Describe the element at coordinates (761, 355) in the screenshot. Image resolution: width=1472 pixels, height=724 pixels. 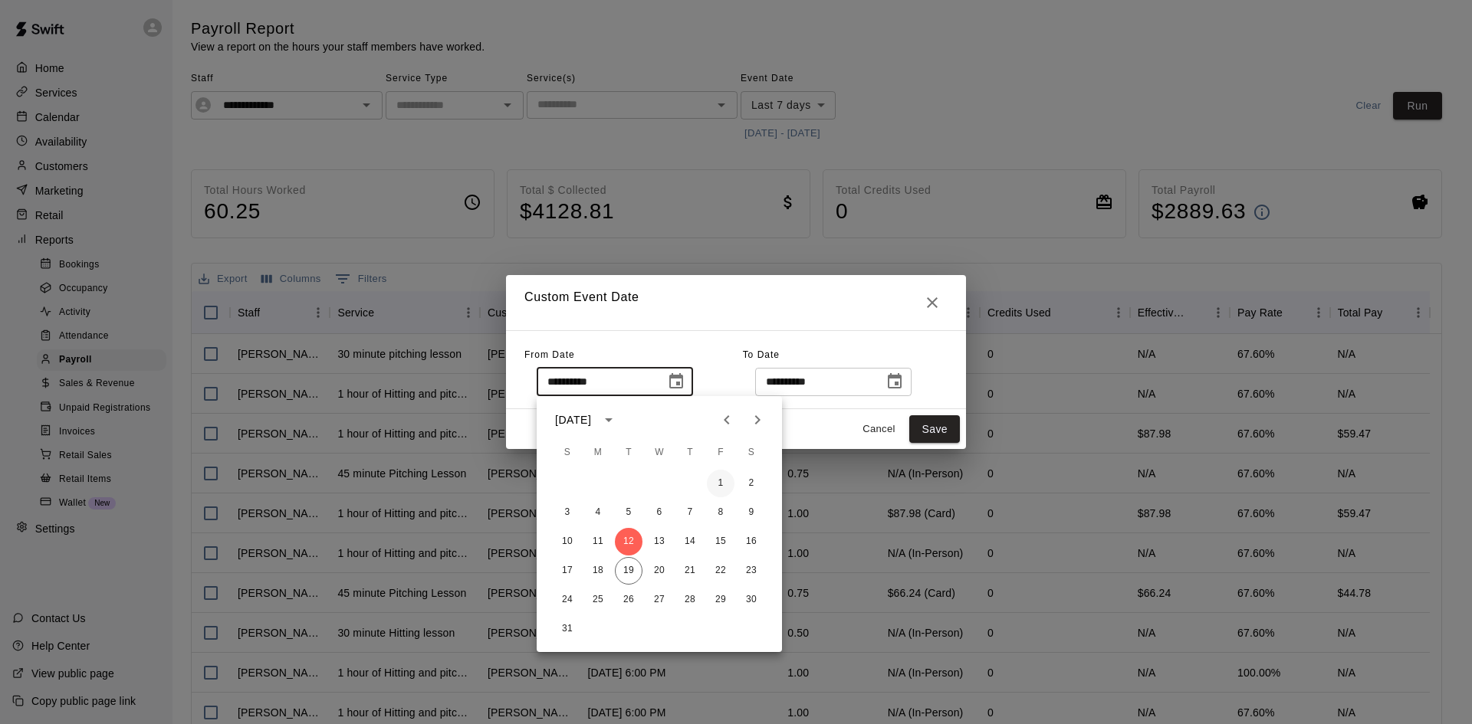
I see `span: To Date` at that location.